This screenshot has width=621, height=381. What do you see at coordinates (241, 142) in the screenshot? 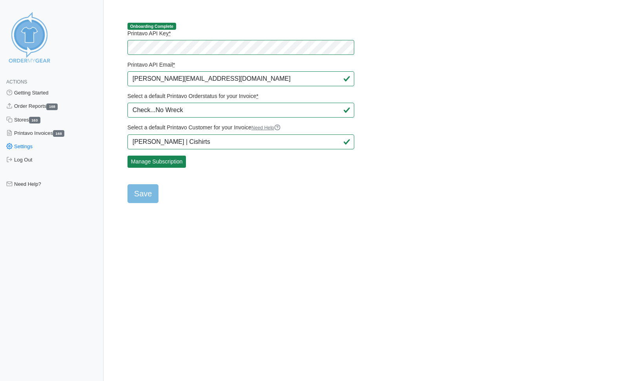
I see `input: Type at least 4 characters` at bounding box center [241, 142].